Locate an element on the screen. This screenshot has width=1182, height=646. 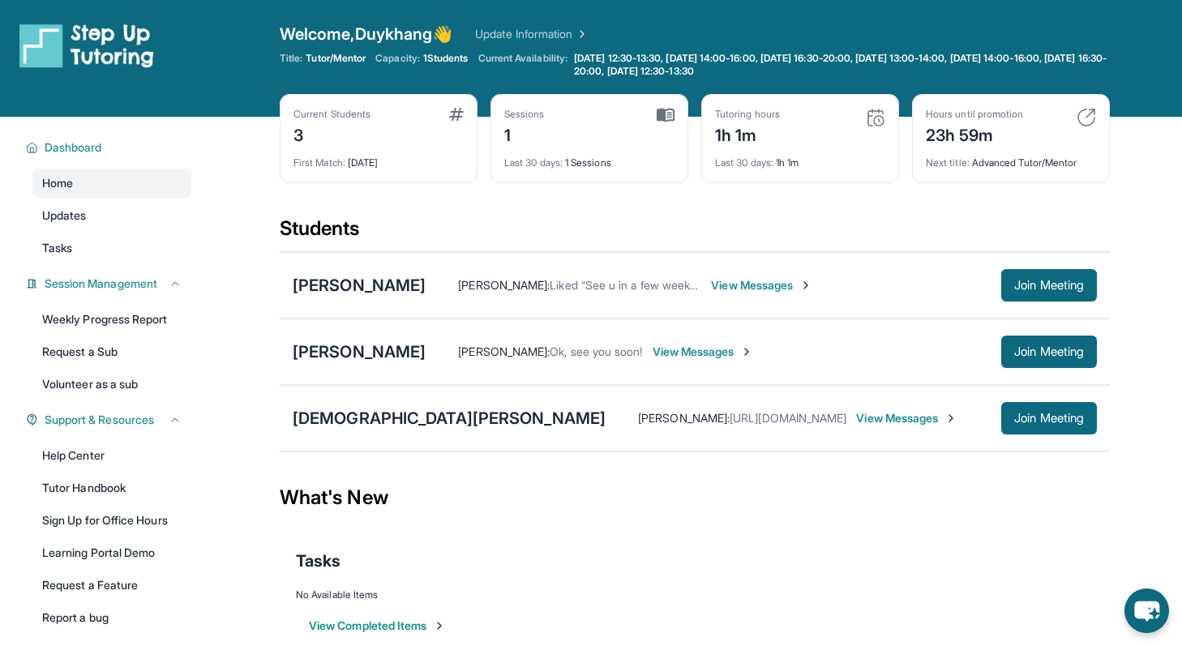
div: Advanced Tutor/Mentor is located at coordinates (1011, 158).